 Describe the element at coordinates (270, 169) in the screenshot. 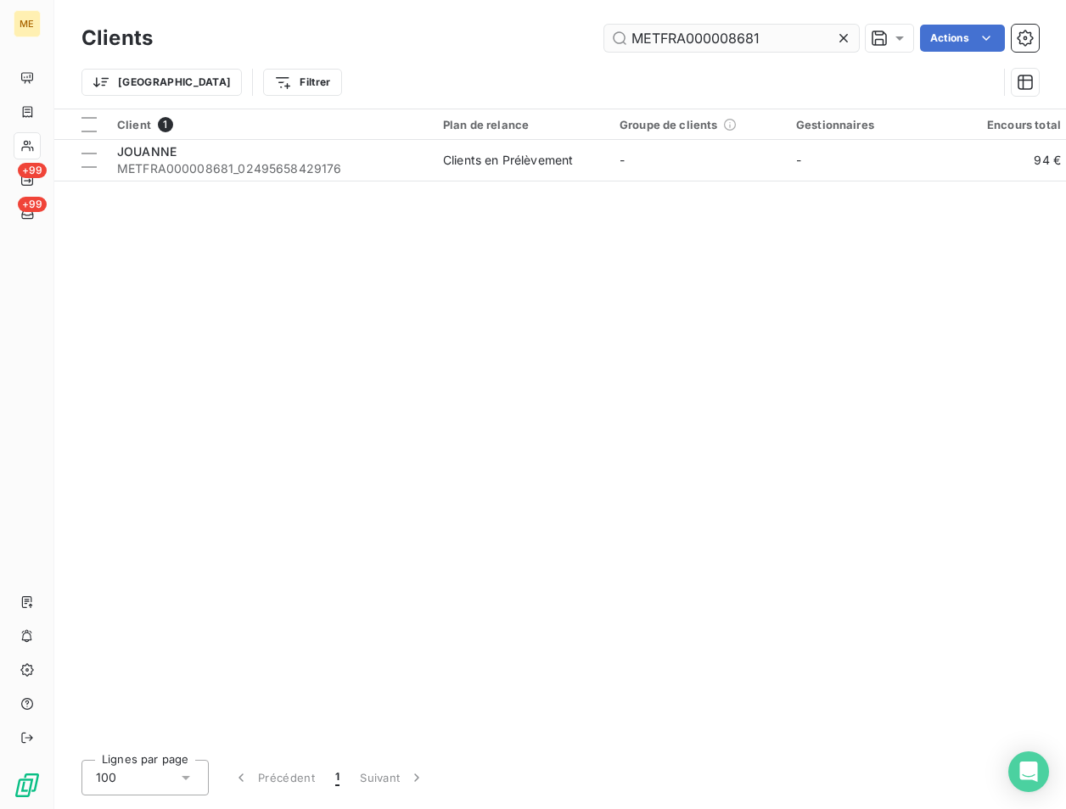

I see `span: METFRA000008681_02495658429176` at that location.